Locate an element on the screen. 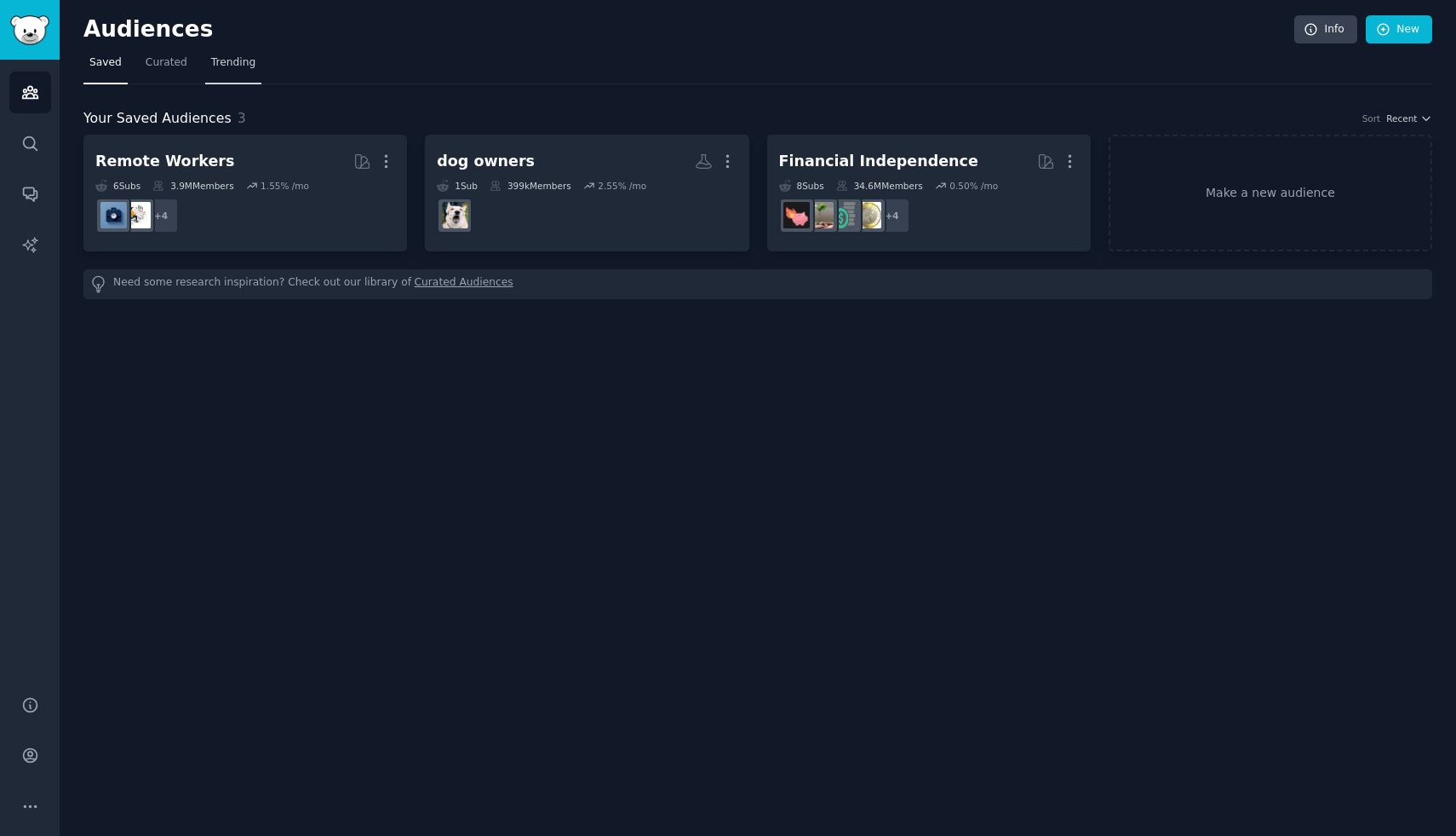 The width and height of the screenshot is (1456, 836). div: 2.55 % /mo is located at coordinates (622, 186).